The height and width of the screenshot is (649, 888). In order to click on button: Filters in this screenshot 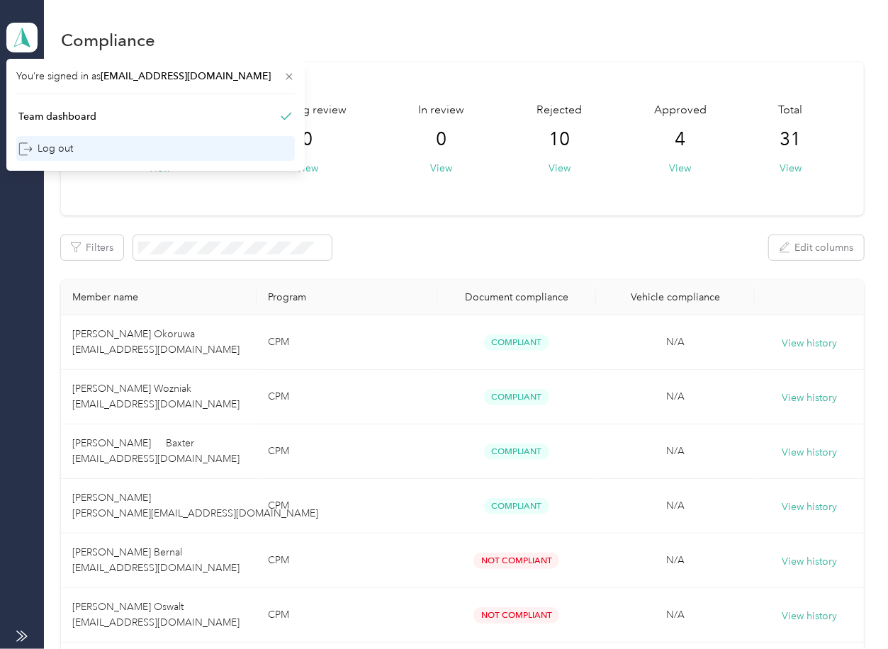, I will do `click(92, 247)`.